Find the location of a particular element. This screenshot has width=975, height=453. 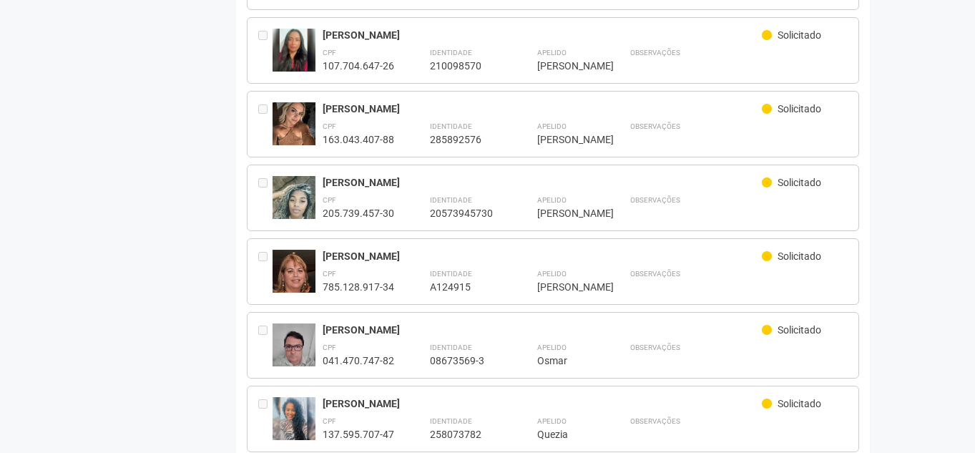

div: 20573945730 is located at coordinates (466, 213).